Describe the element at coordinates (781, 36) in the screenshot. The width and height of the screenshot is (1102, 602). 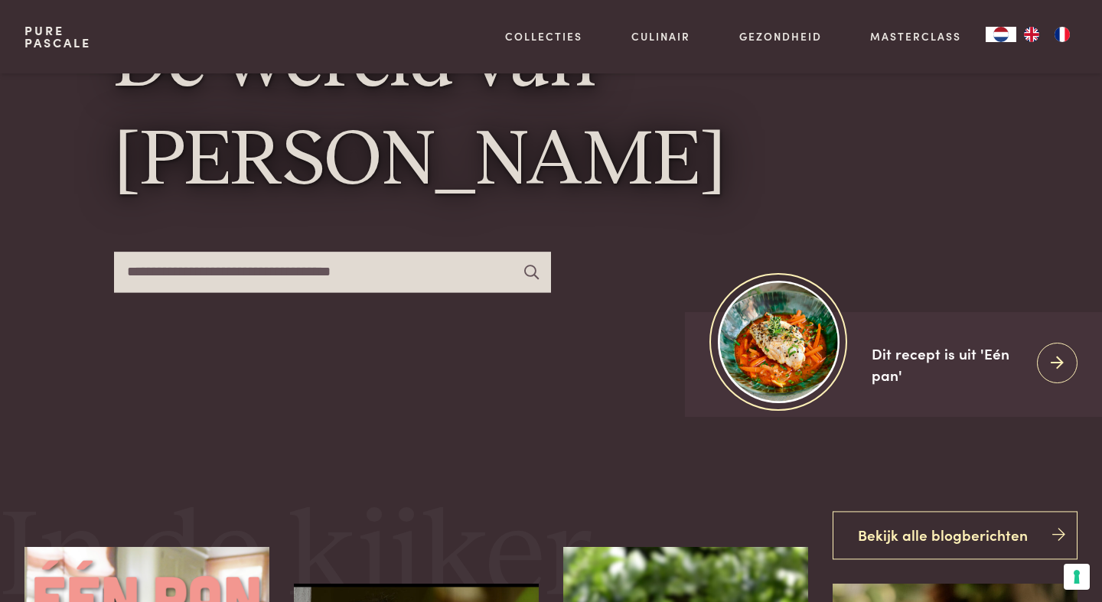
I see `a: Gezondheid` at that location.